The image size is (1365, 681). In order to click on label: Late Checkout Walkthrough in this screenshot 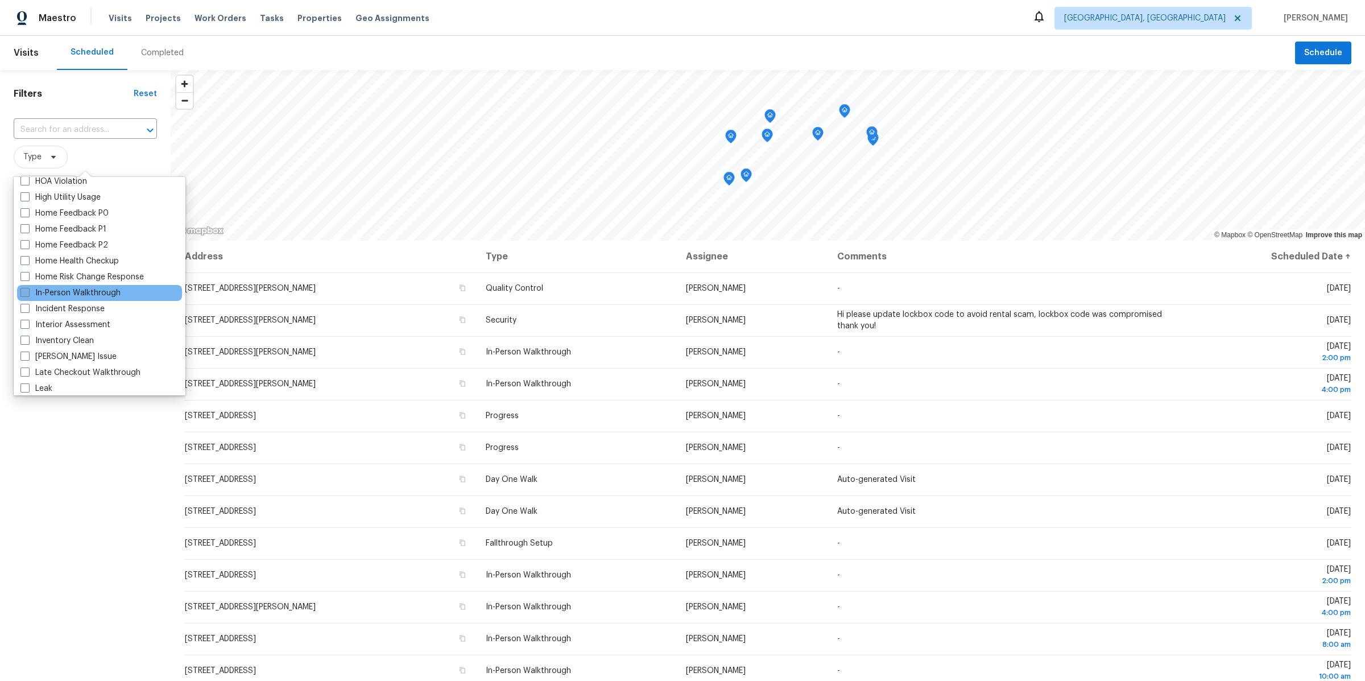, I will do `click(80, 373)`.